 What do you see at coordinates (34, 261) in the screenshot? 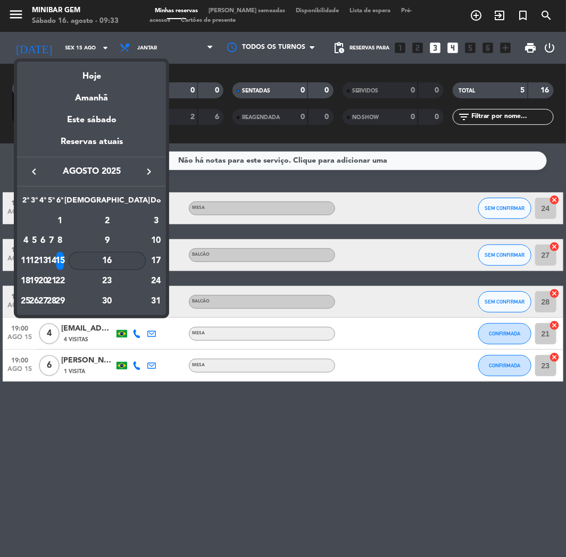
I see `div: 12` at bounding box center [34, 261].